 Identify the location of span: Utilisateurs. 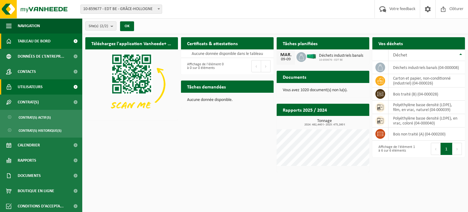
(30, 87).